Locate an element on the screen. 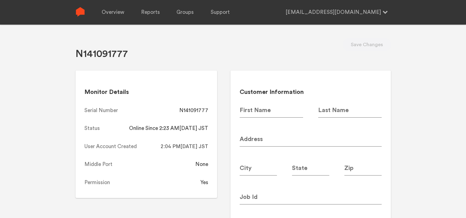  div: None is located at coordinates (202, 164).